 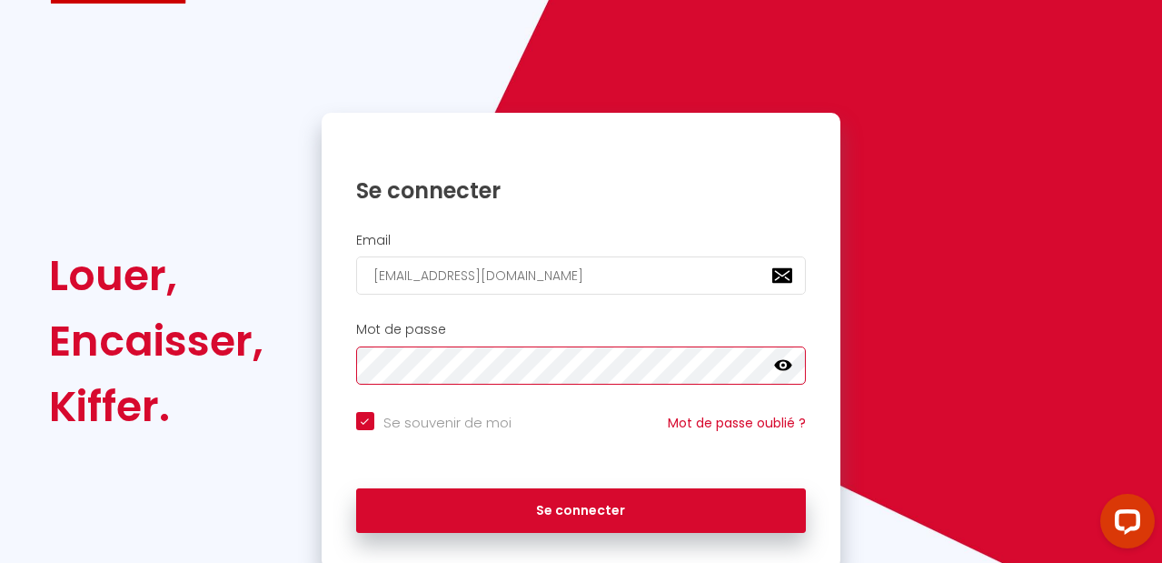 What do you see at coordinates (582, 190) in the screenshot?
I see `h1: Se connecter` at bounding box center [582, 190].